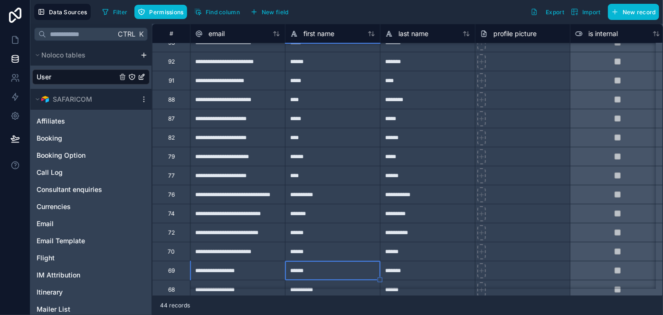 The image size is (663, 315). What do you see at coordinates (120, 12) in the screenshot?
I see `span: Filter` at bounding box center [120, 12].